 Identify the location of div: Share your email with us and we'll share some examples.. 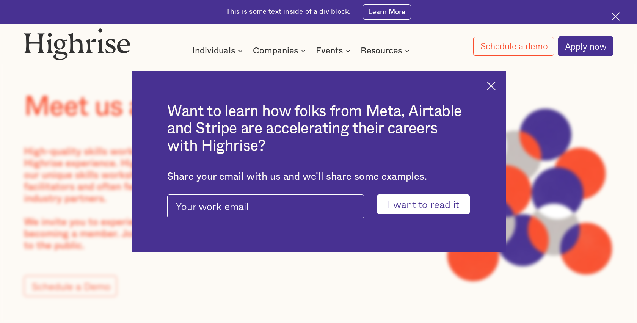
(319, 177).